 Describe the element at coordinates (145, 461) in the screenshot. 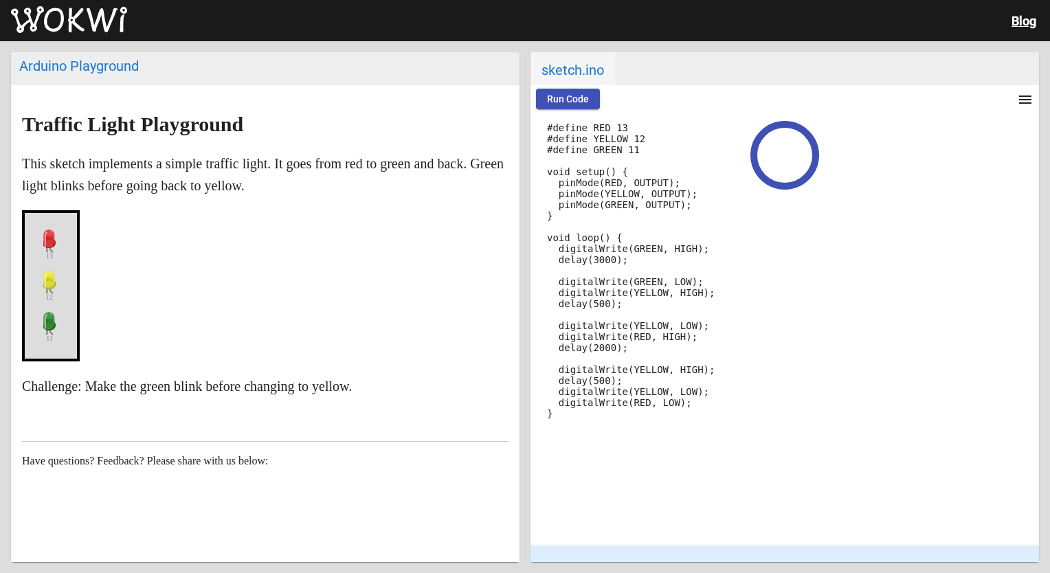

I see `span: Have questions? Feedback? Please share with us below:` at that location.